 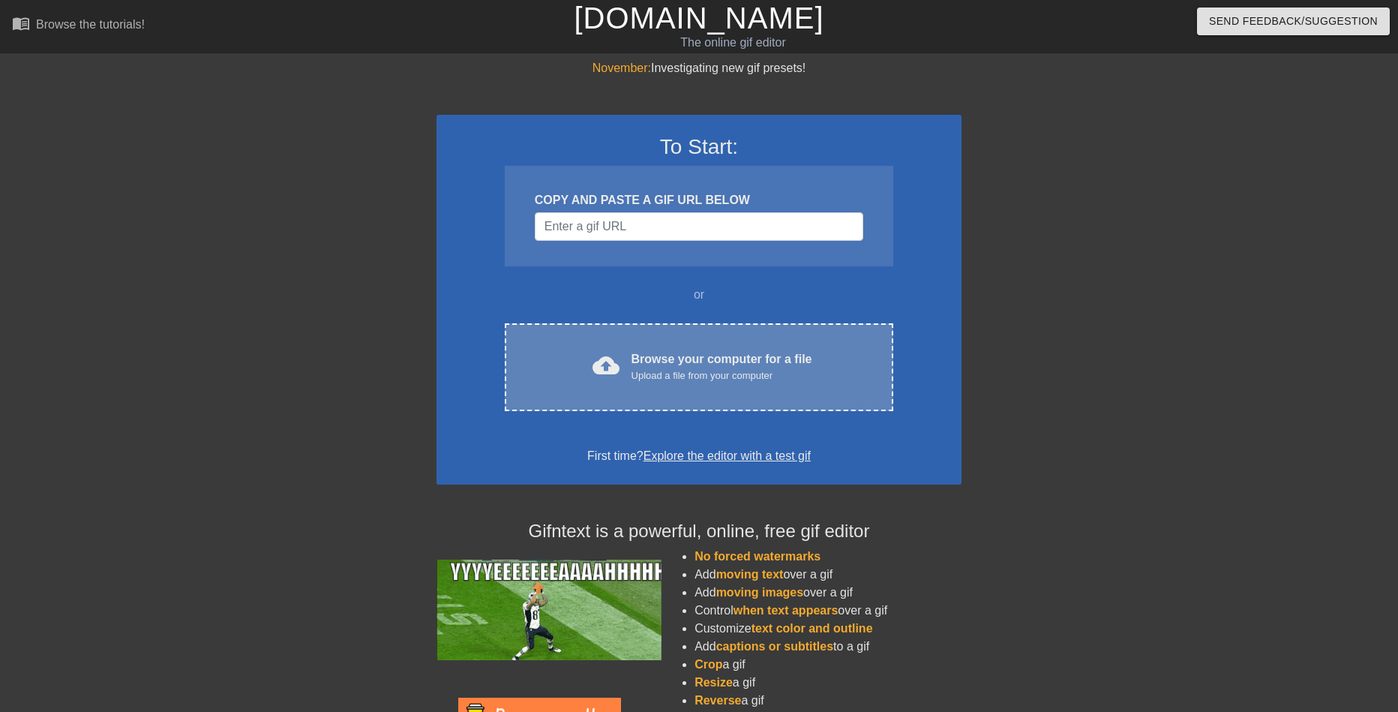 I want to click on span: Crop, so click(x=708, y=664).